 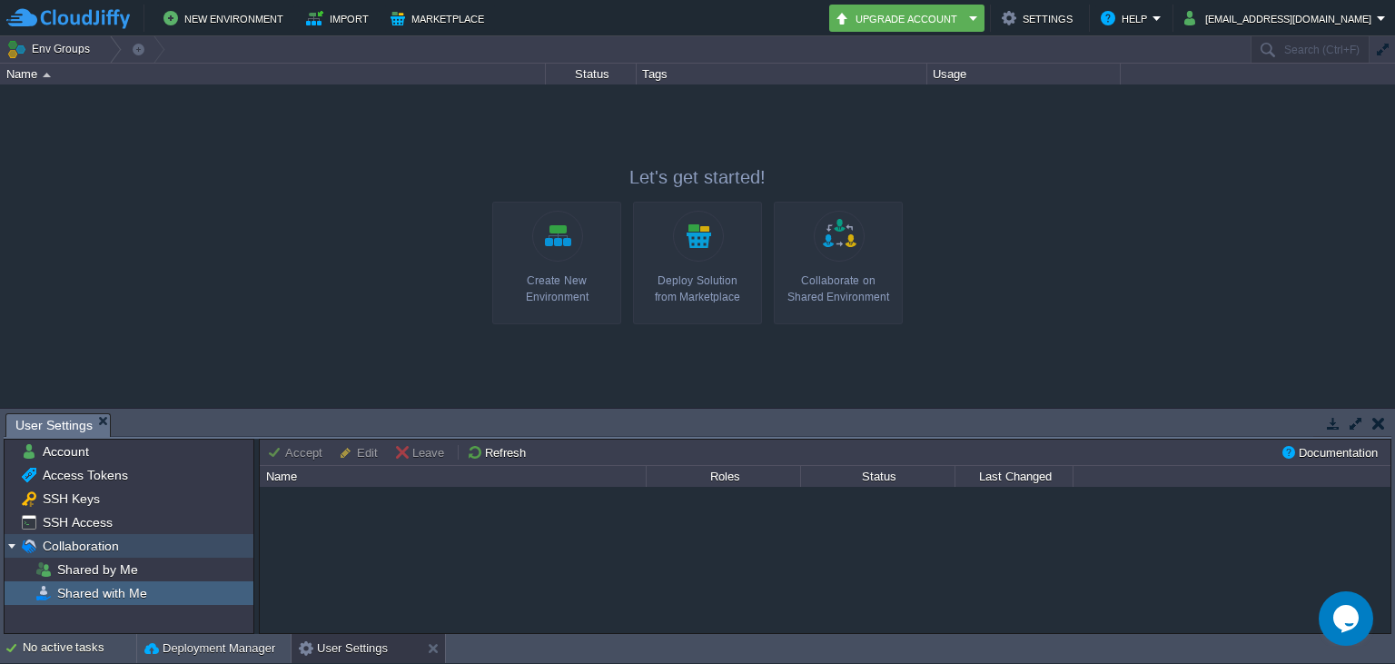 What do you see at coordinates (79, 649) in the screenshot?
I see `div: No active tasks` at bounding box center [79, 649].